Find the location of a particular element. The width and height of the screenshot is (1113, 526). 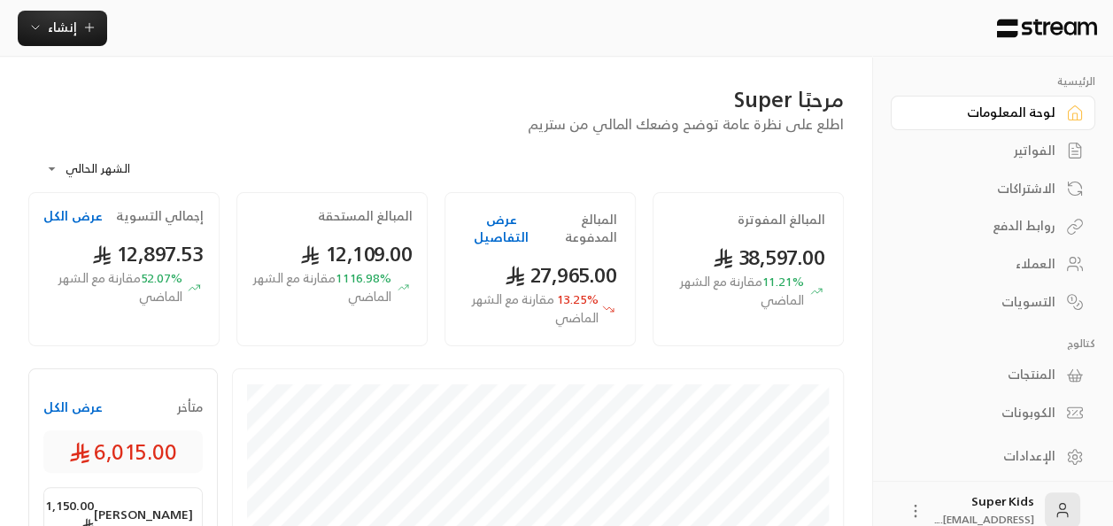

div: الاشتراكات is located at coordinates (984, 189).